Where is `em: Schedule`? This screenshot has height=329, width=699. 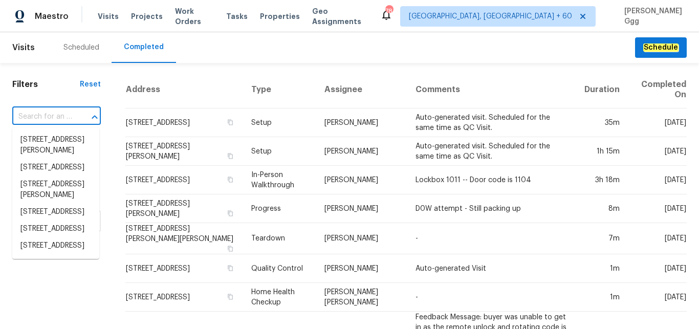 em: Schedule is located at coordinates (661, 48).